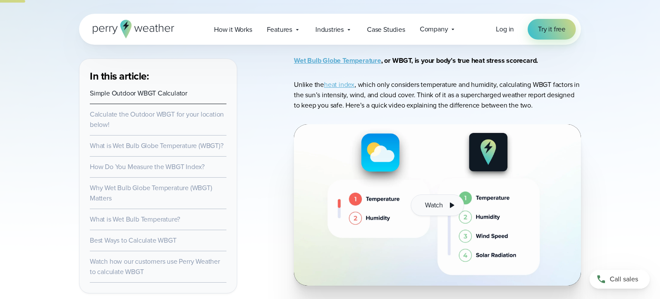 The height and width of the screenshot is (299, 660). I want to click on span: Case Studies, so click(386, 30).